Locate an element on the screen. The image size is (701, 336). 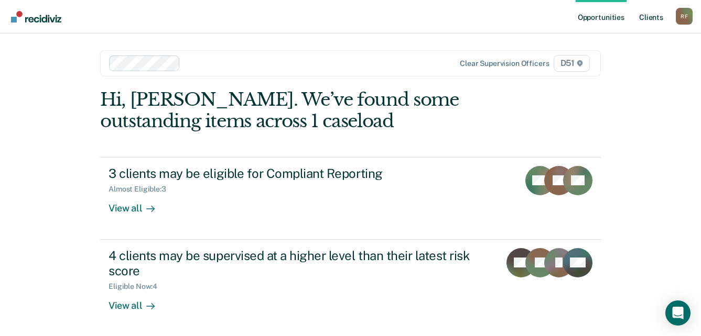
img: Recidiviz is located at coordinates (36, 17).